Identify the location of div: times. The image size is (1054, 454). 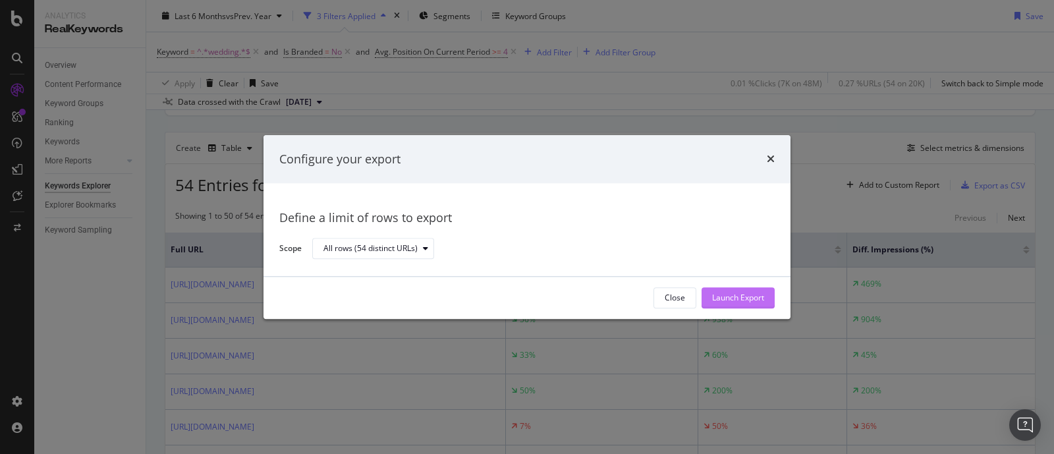
(770, 159).